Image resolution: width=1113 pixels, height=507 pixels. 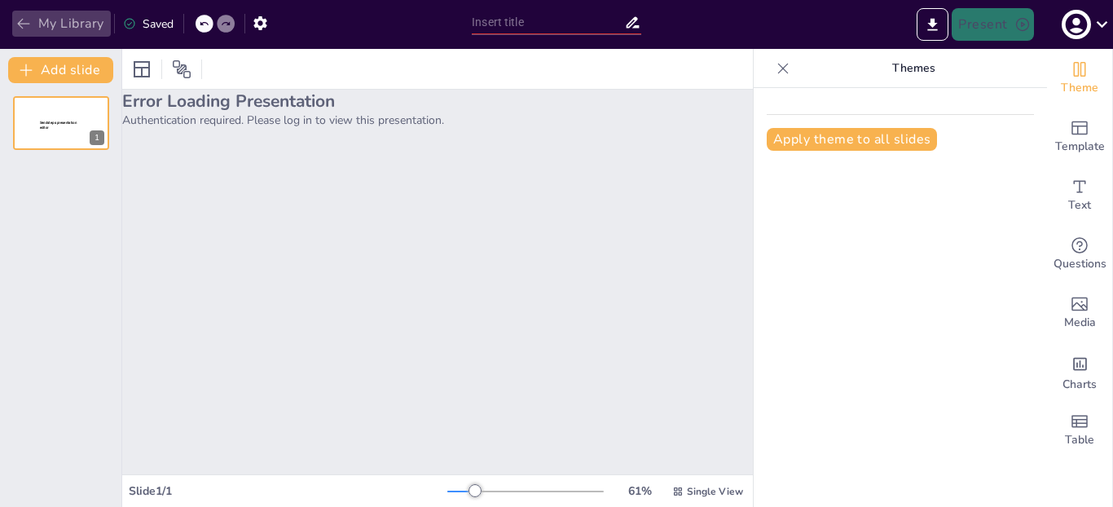 I want to click on button: Present, so click(x=993, y=24).